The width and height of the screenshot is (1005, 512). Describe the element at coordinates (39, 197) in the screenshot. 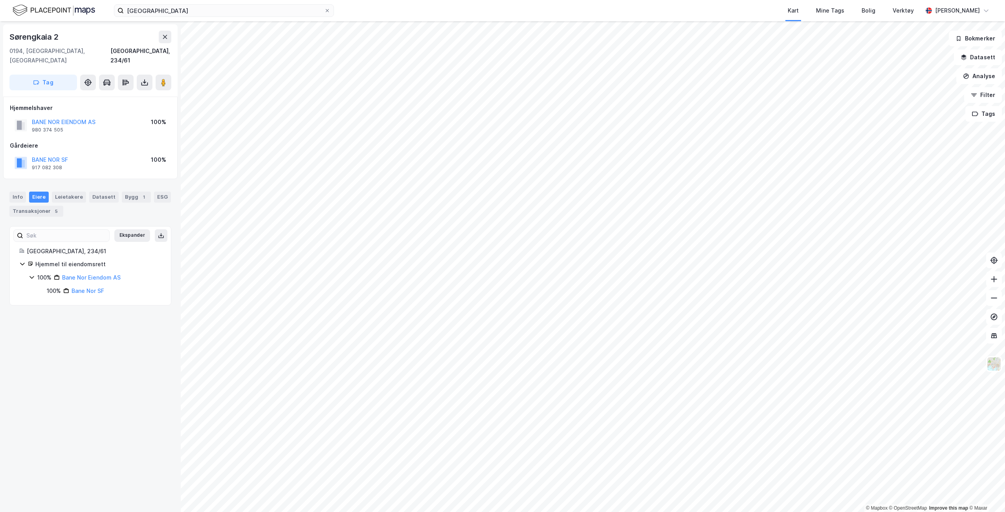

I see `div: Eiere` at that location.